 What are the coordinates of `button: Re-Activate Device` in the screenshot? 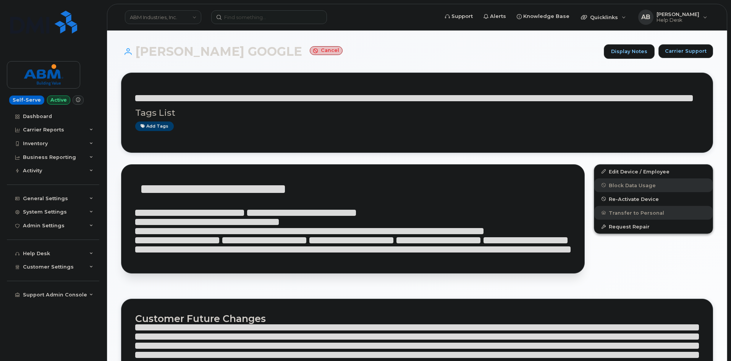 It's located at (654, 199).